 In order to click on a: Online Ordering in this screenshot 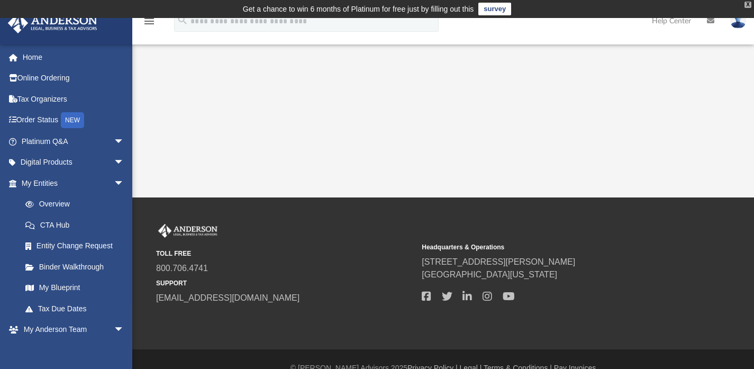, I will do `click(74, 78)`.